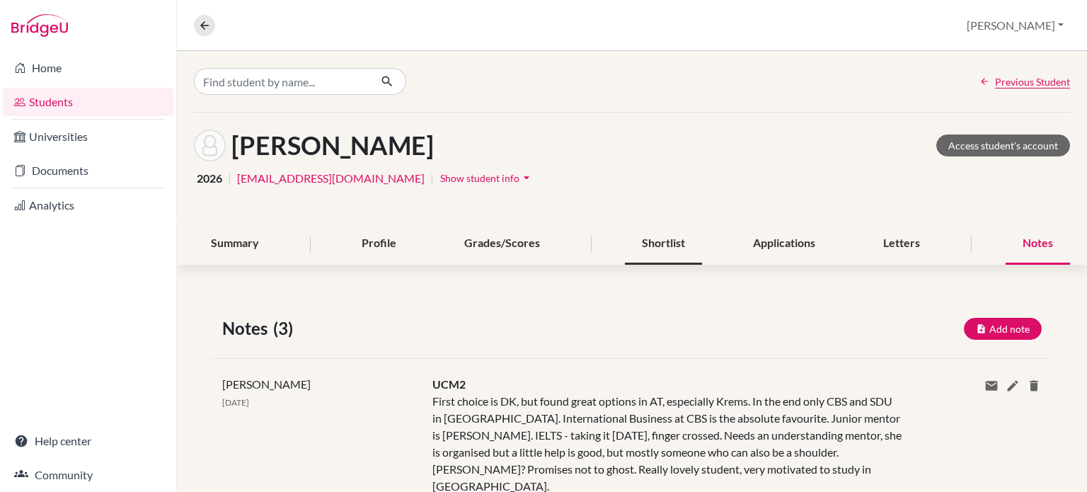  I want to click on a: Community, so click(88, 475).